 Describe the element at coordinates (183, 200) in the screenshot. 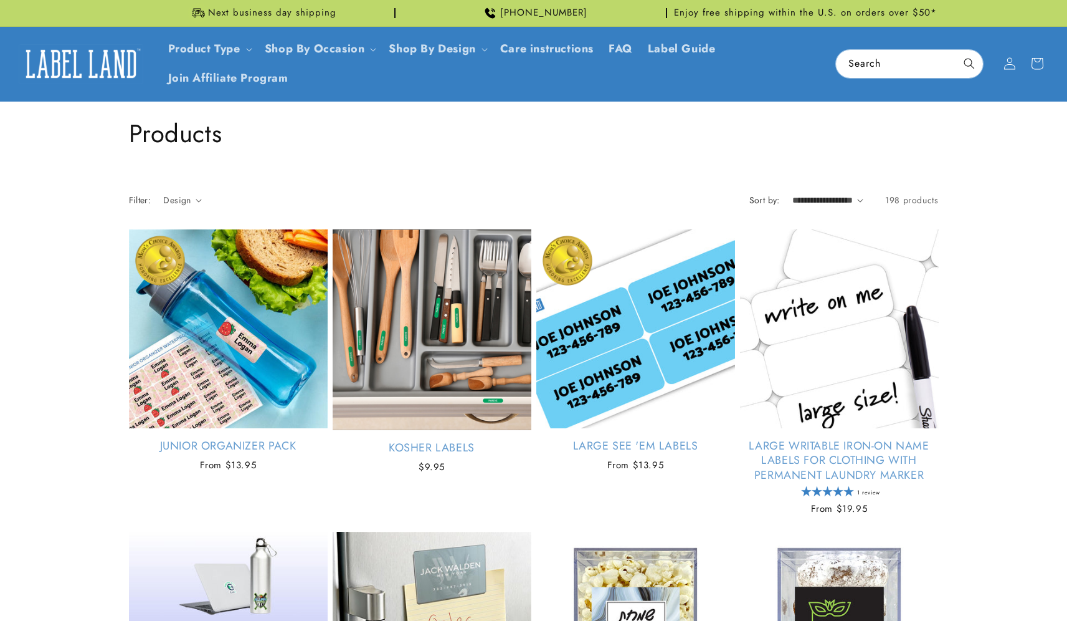

I see `summary: Design (0 selected)` at that location.